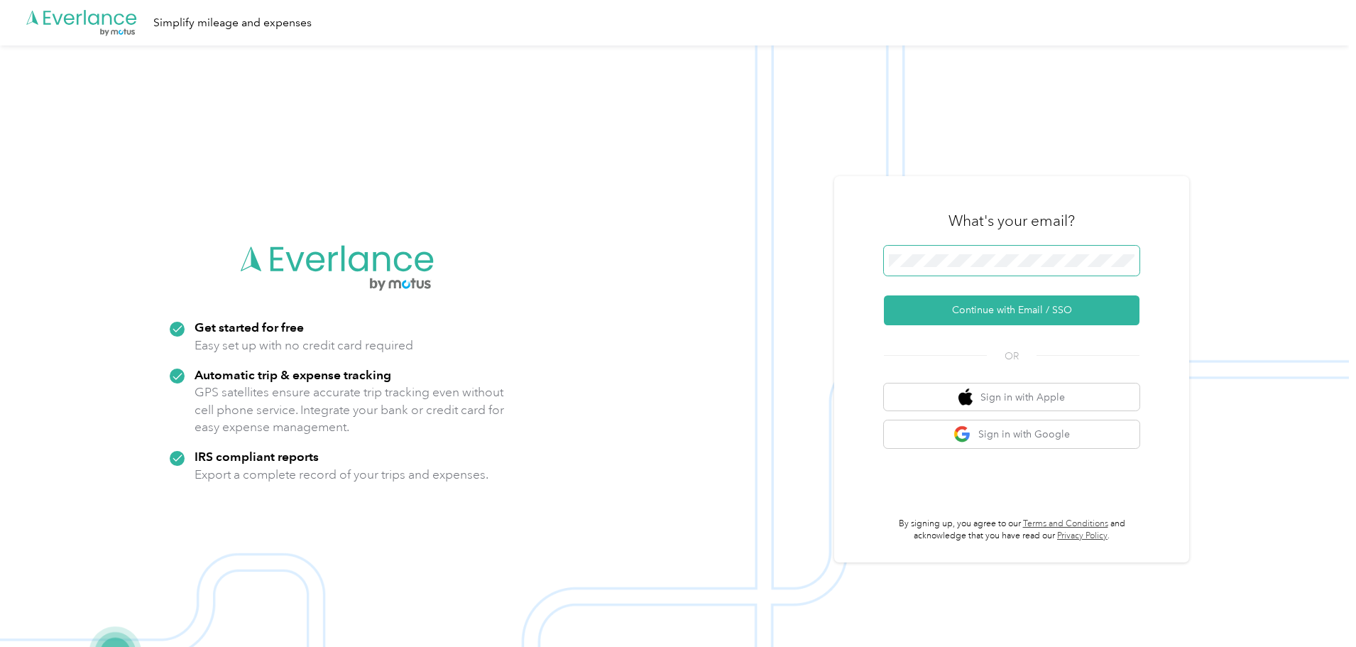  I want to click on strong: Automatic trip & expense tracking, so click(292, 374).